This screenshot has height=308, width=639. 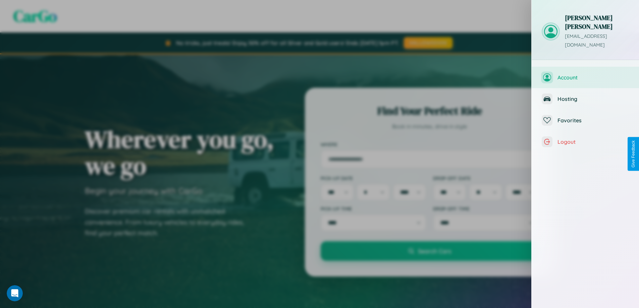 I want to click on button: Logout, so click(x=586, y=142).